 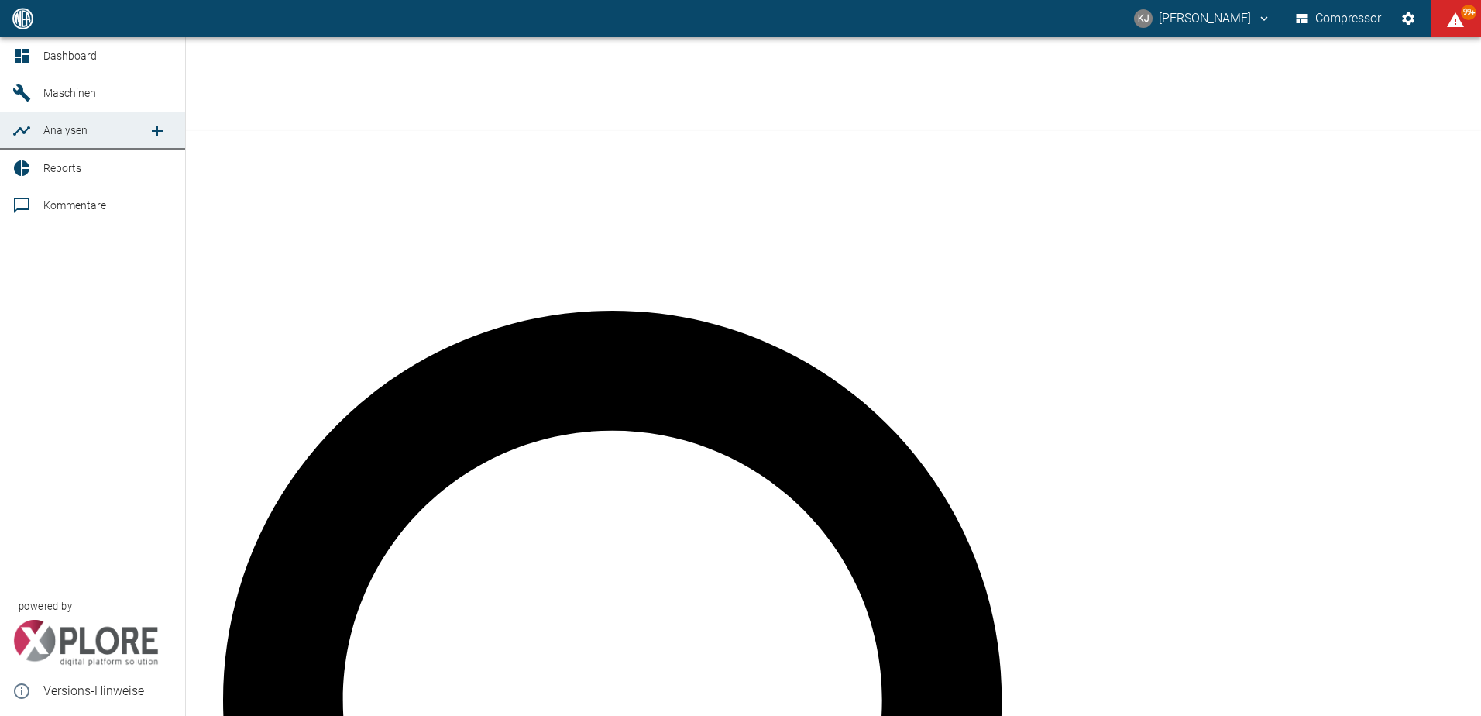 I want to click on div: KJ, so click(x=1143, y=19).